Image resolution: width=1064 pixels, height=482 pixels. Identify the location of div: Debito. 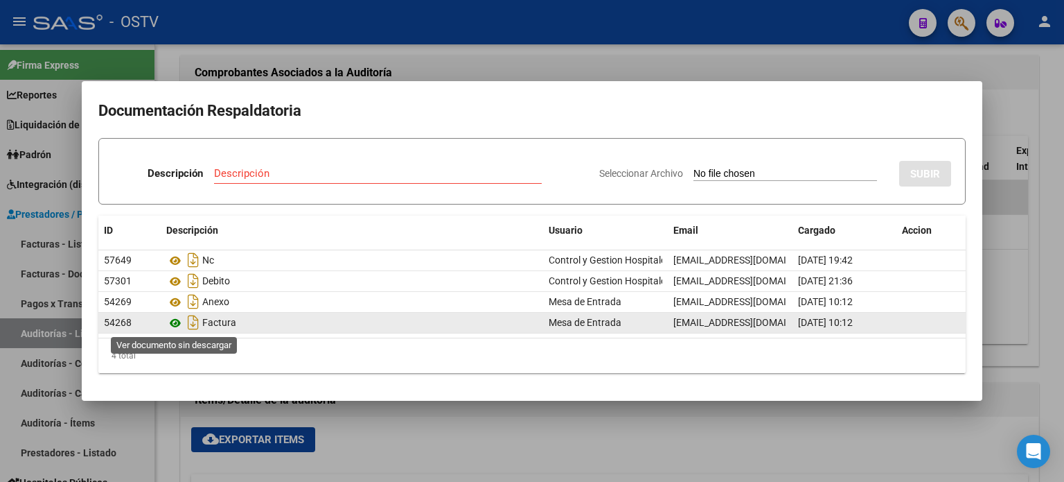
(352, 281).